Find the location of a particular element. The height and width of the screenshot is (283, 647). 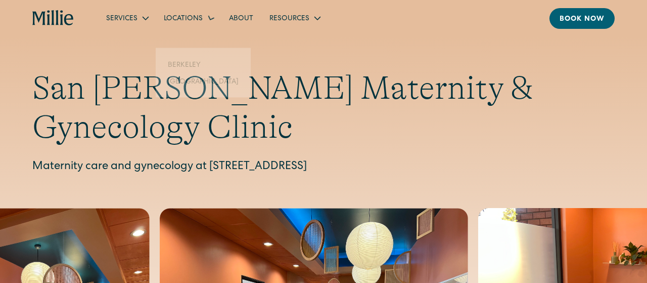

a: home is located at coordinates (53, 18).